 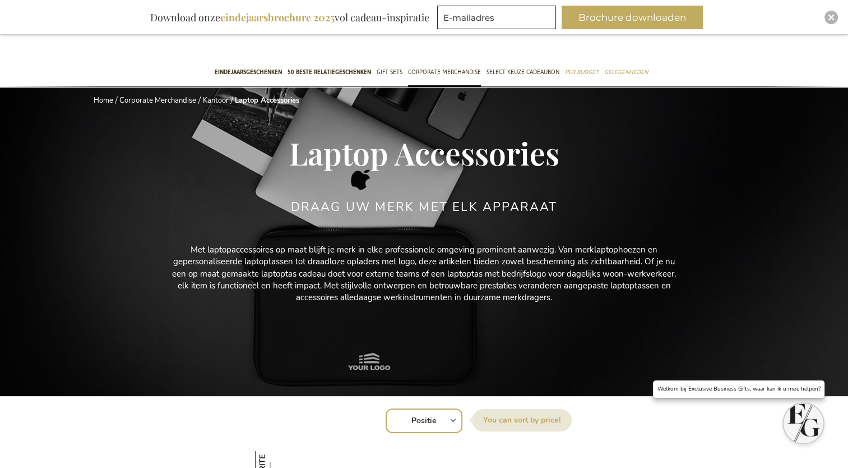 I want to click on span: Per Budget, so click(x=582, y=72).